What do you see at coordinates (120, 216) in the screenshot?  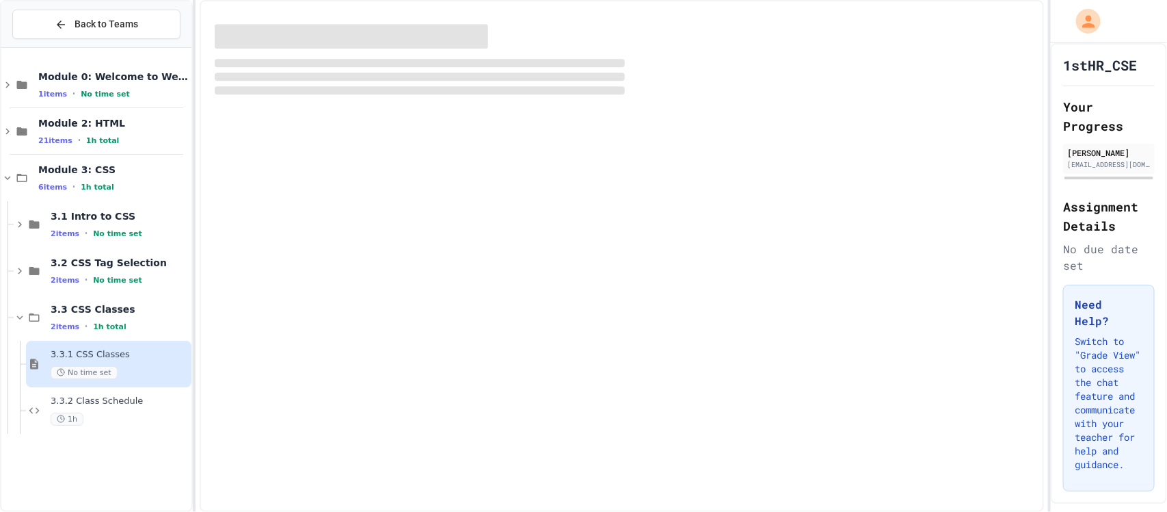 I see `span: 3.1 Intro to CSS` at bounding box center [120, 216].